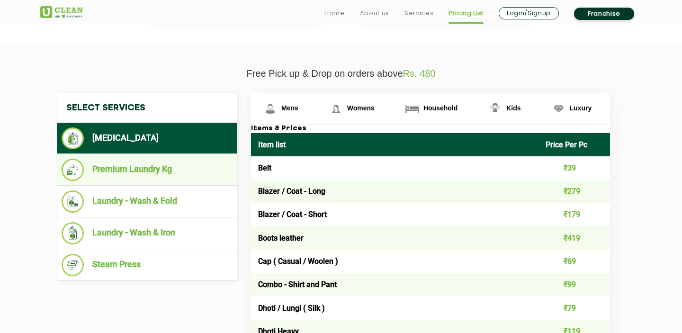 This screenshot has width=682, height=333. I want to click on td: ₹279, so click(575, 191).